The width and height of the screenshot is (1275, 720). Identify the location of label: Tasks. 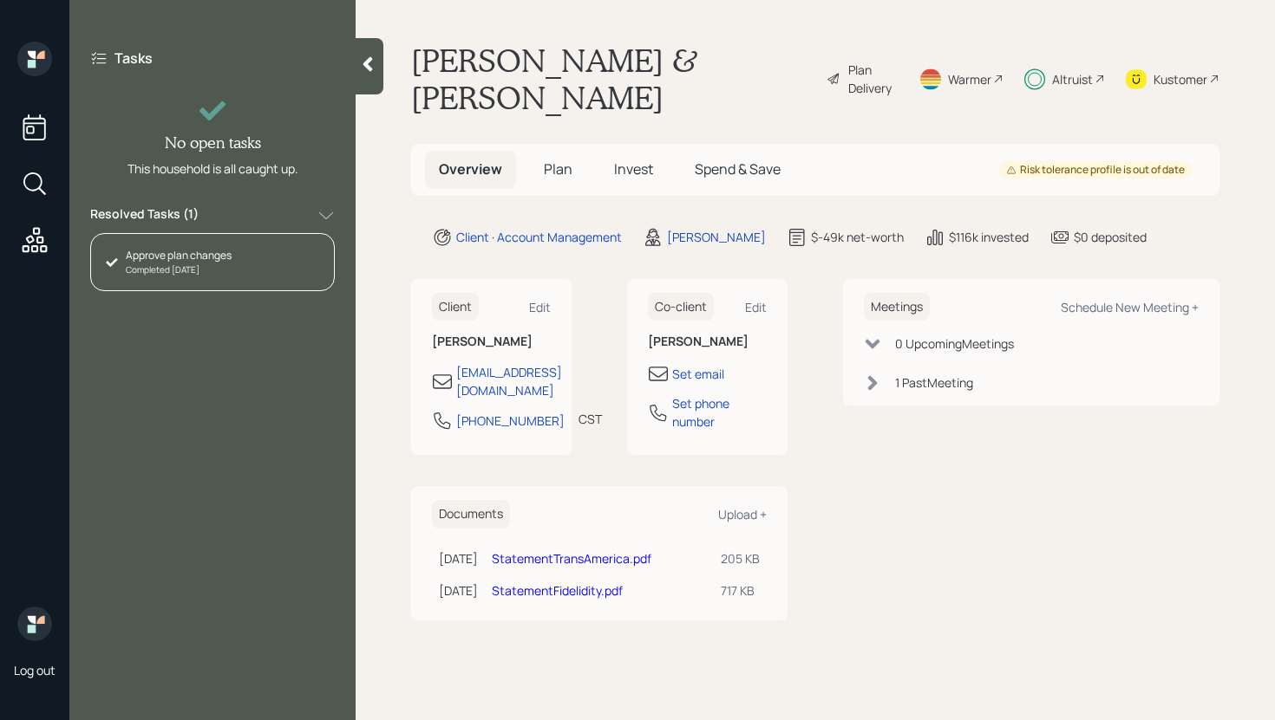
(134, 58).